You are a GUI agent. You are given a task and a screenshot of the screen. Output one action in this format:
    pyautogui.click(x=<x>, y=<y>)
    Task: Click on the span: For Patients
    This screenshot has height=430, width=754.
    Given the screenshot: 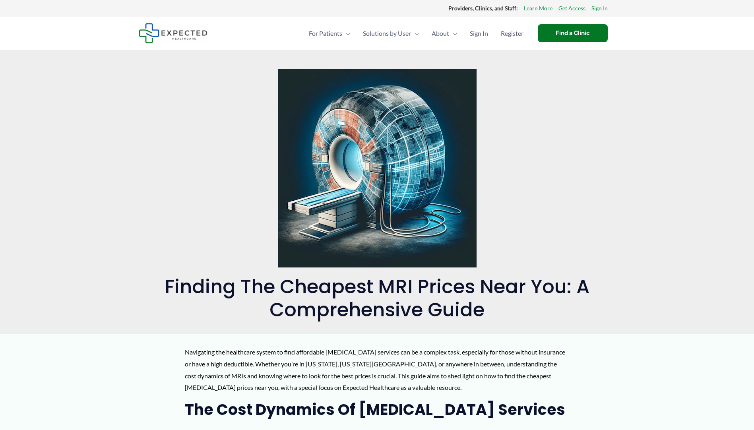 What is the action you would take?
    pyautogui.click(x=325, y=33)
    